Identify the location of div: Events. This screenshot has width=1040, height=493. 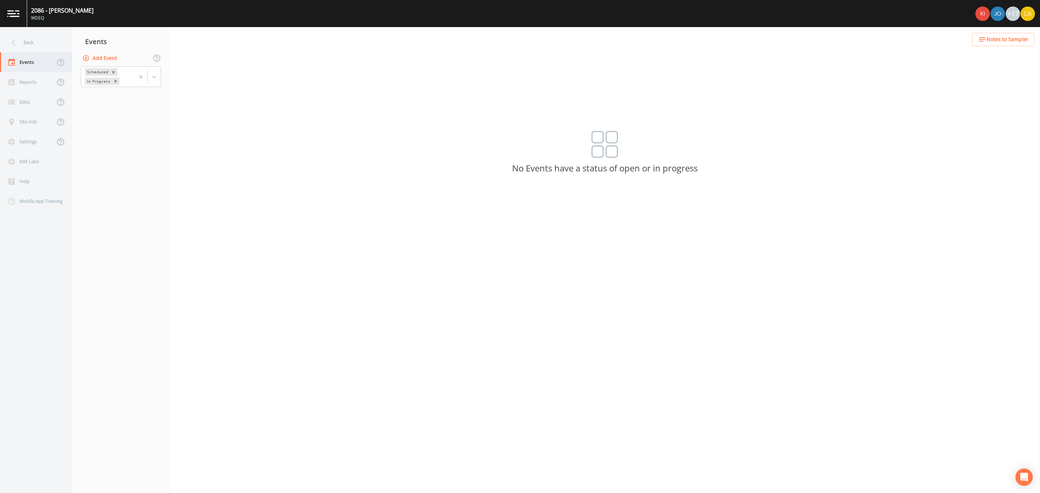
(121, 42).